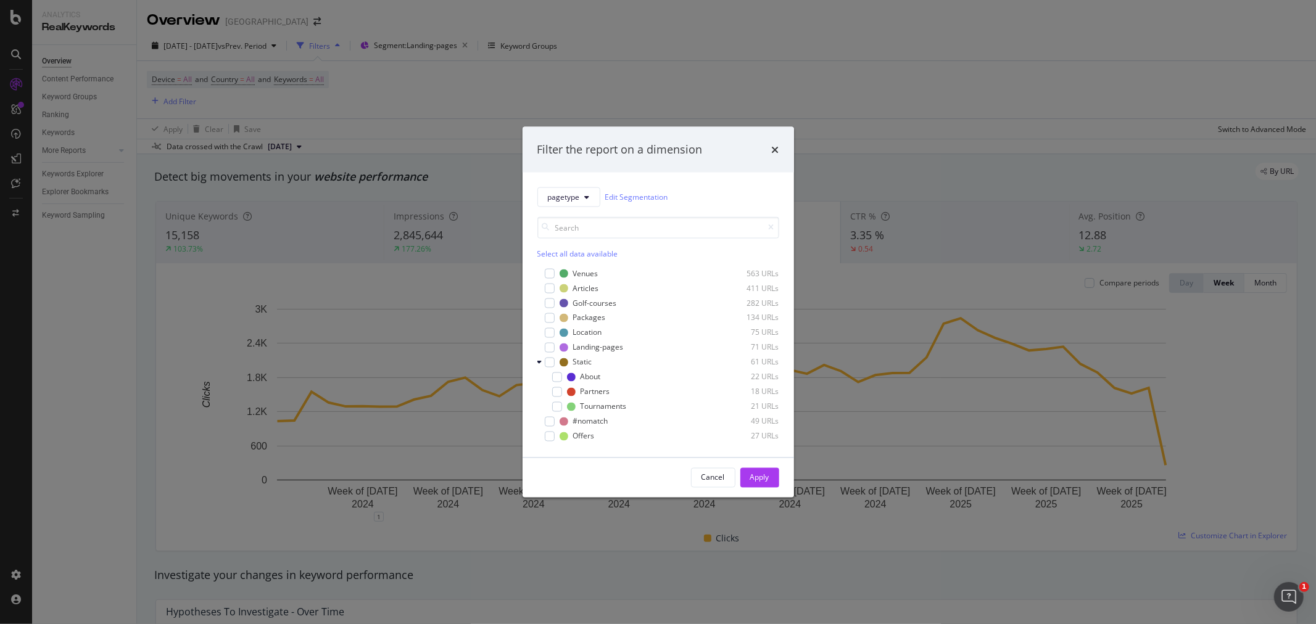  What do you see at coordinates (749, 273) in the screenshot?
I see `div: 563 URLs` at bounding box center [749, 273].